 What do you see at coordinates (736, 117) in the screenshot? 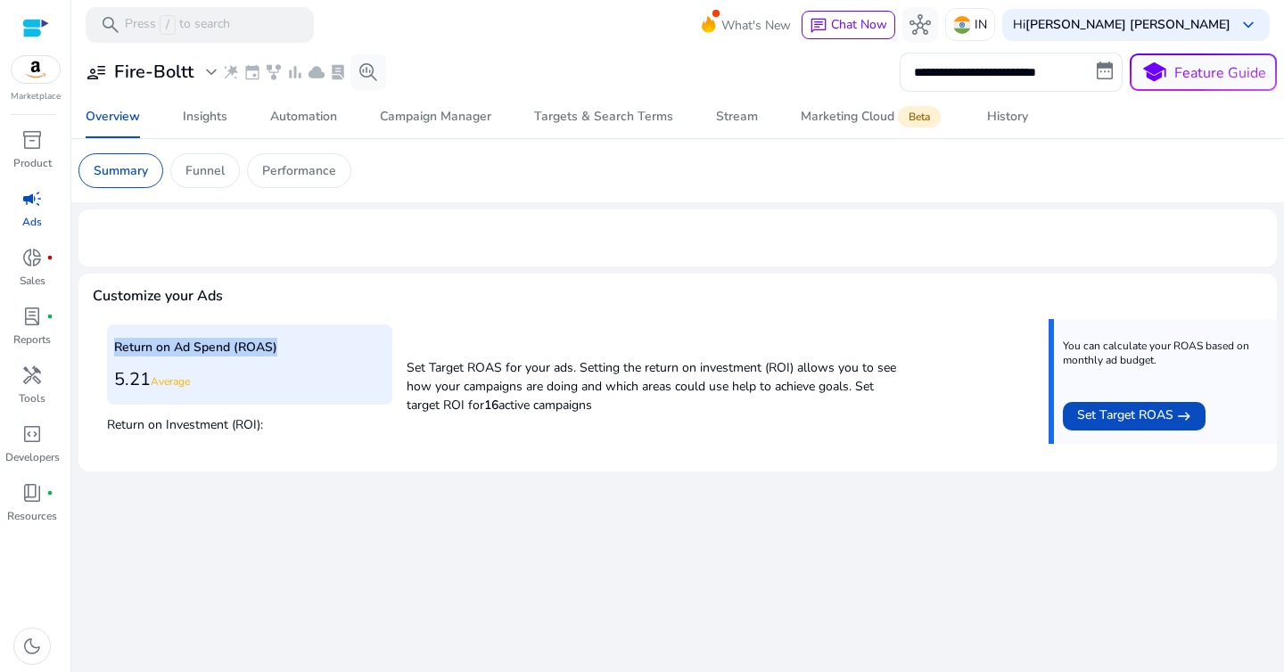
I see `div: Stream` at bounding box center [736, 117].